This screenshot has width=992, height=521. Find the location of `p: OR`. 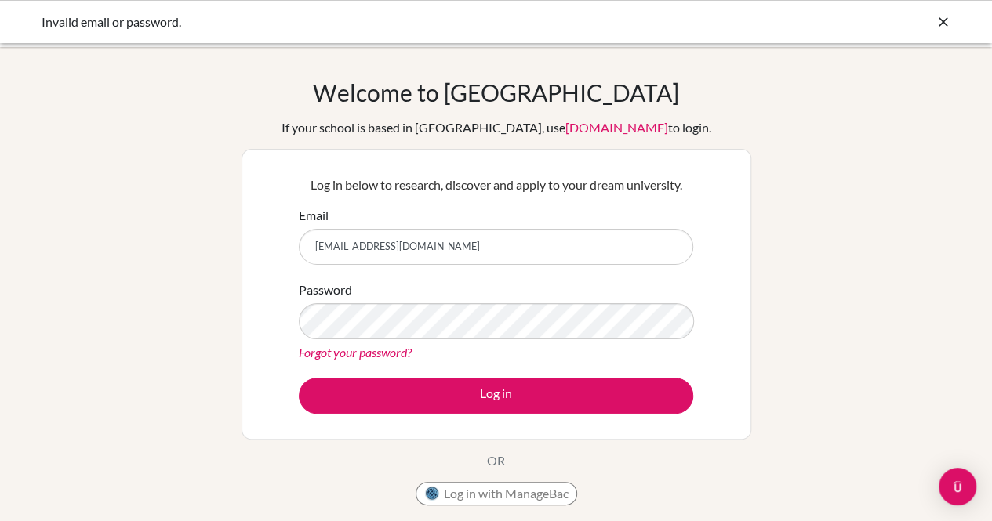

p: OR is located at coordinates (495, 461).